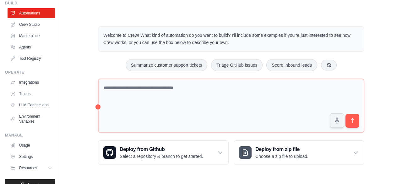 This screenshot has height=184, width=402. I want to click on a: Environment Variables, so click(31, 119).